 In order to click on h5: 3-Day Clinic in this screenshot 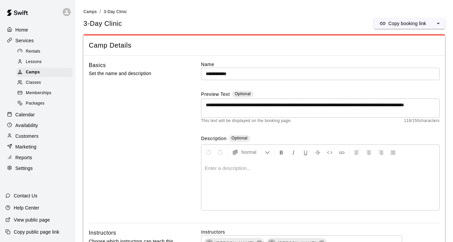, I will do `click(103, 23)`.